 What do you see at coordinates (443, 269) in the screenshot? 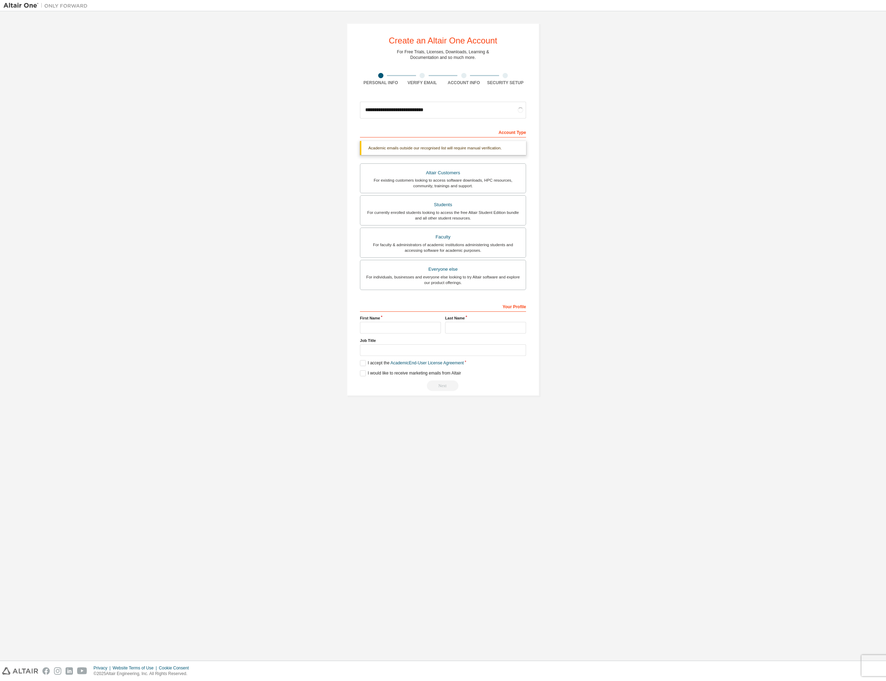
I see `div: Everyone else` at bounding box center [443, 269].